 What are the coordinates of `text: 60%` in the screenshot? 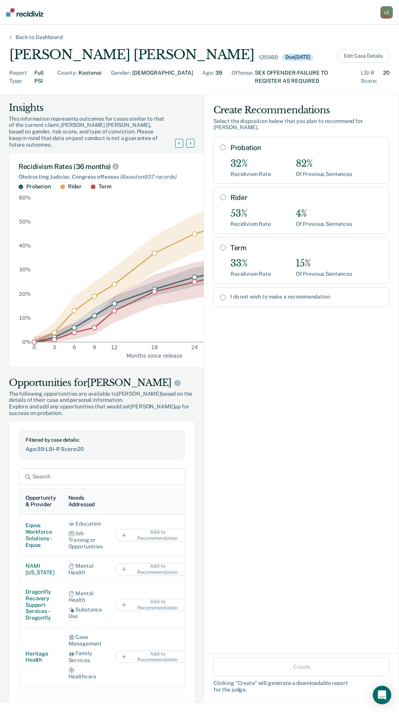 It's located at (25, 198).